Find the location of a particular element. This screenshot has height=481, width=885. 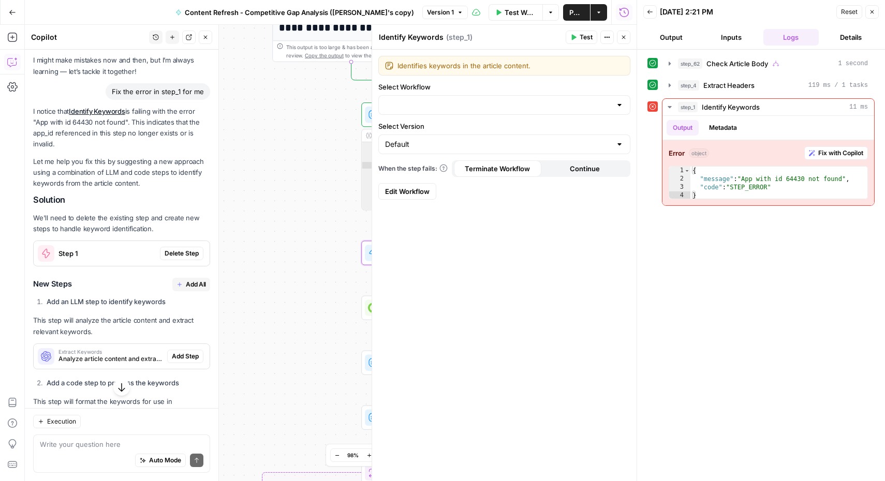

a: When the step fails: is located at coordinates (413, 169).